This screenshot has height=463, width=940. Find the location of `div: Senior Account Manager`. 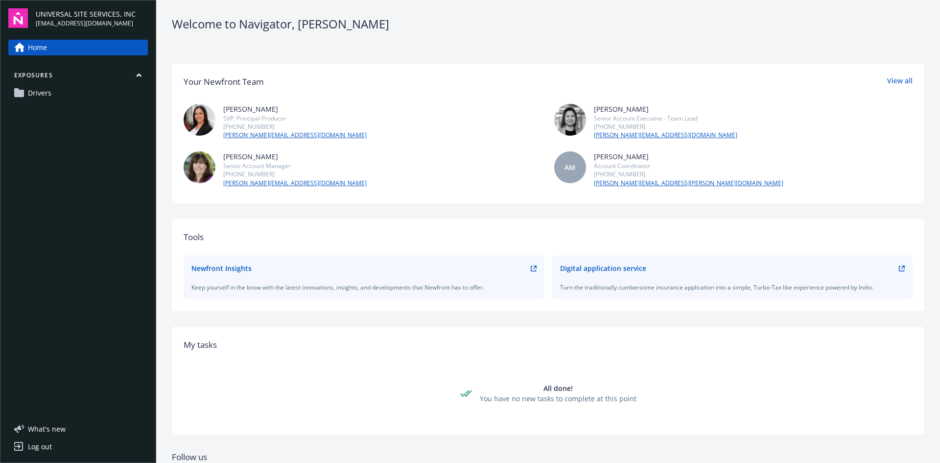

div: Senior Account Manager is located at coordinates (295, 165).